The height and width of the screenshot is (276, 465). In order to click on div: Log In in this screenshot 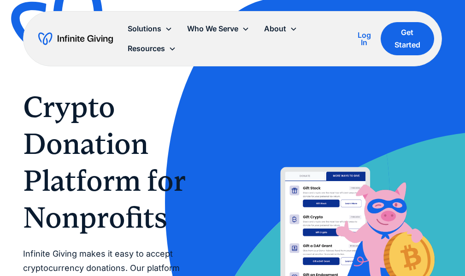, I will do `click(364, 39)`.